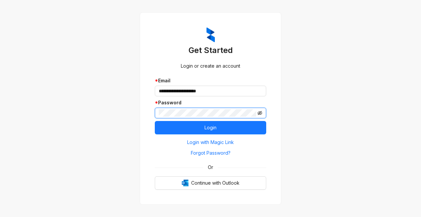  Describe the element at coordinates (211, 81) in the screenshot. I see `div: Email` at that location.